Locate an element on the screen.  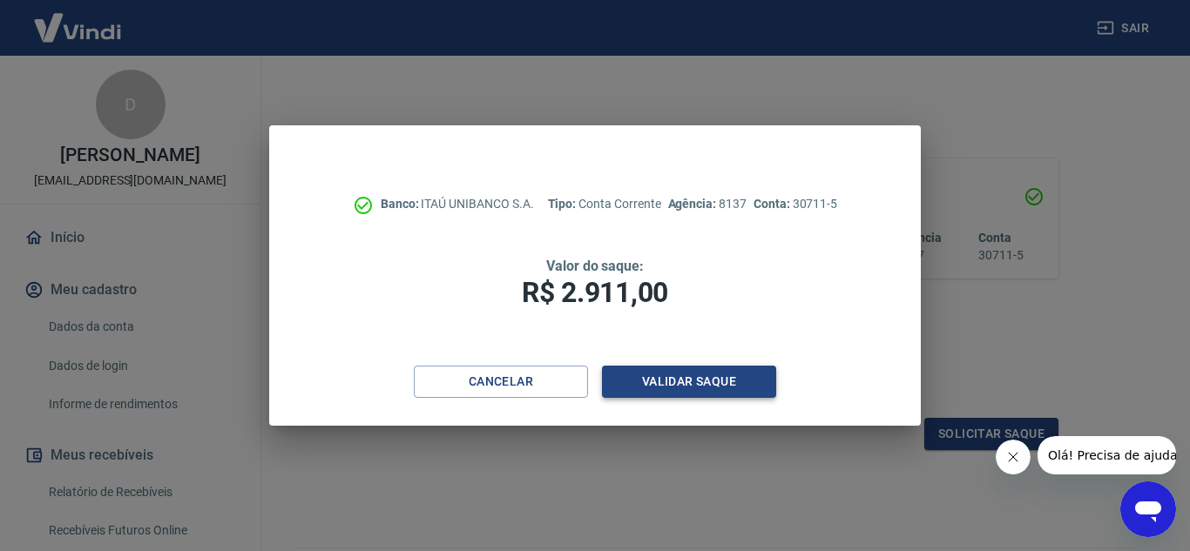
span: Agência: is located at coordinates (693, 204).